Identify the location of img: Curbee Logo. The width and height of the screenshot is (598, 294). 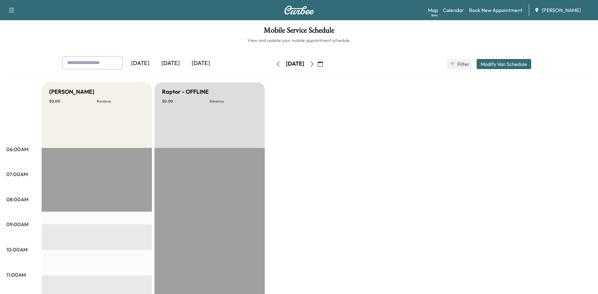
(299, 10).